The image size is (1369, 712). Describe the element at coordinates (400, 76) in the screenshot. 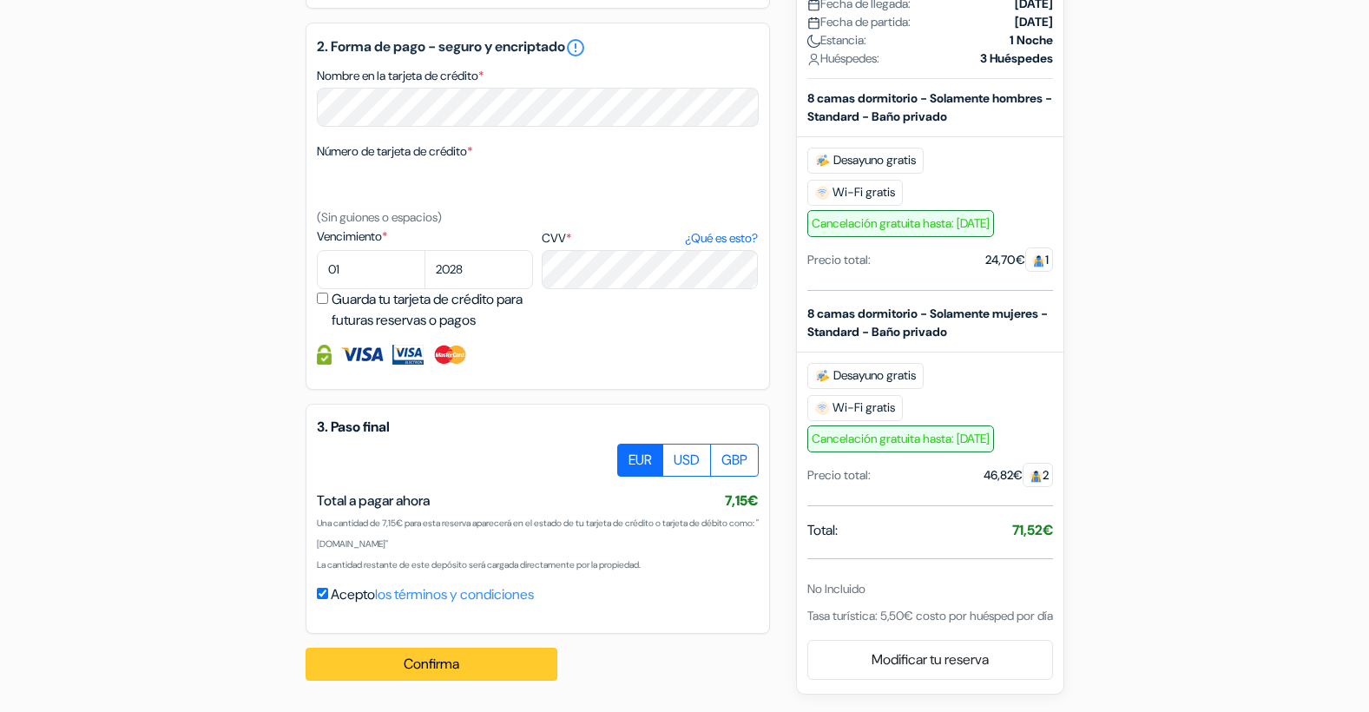

I see `label: Nombre en la tarjeta de crédito` at that location.